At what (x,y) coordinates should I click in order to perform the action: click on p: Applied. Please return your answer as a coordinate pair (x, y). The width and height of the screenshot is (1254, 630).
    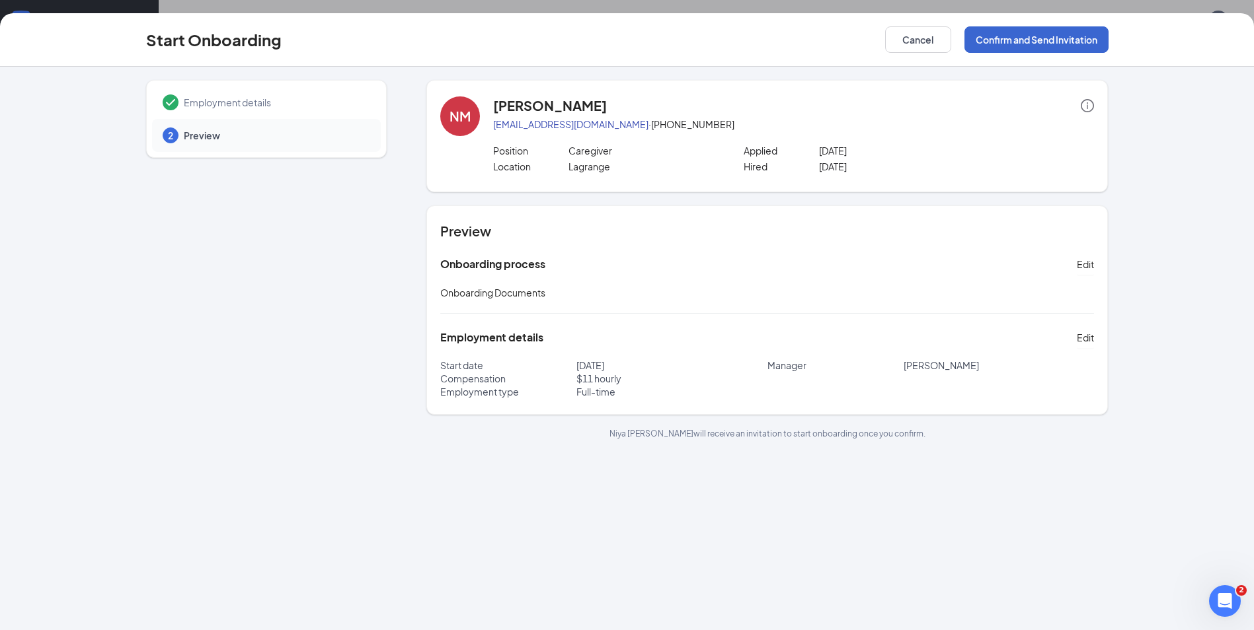
    Looking at the image, I should click on (781, 151).